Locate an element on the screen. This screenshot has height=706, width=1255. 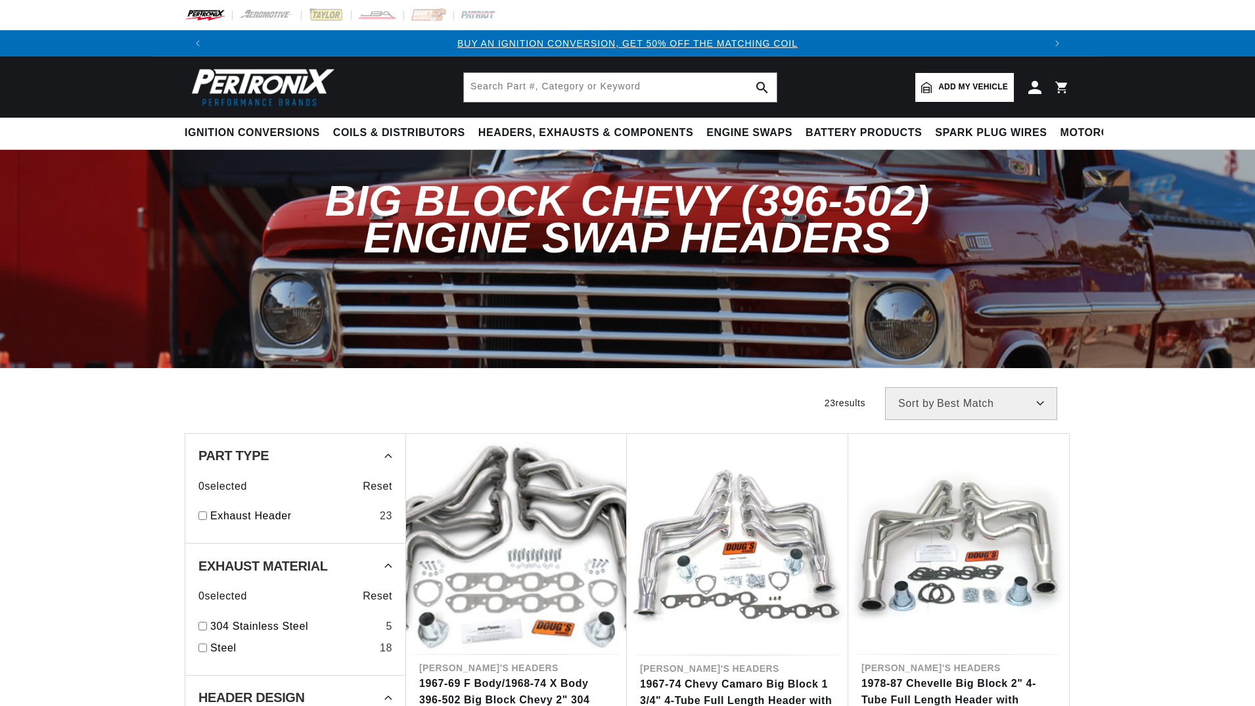
summary: Spark Plug Wires is located at coordinates (991, 133).